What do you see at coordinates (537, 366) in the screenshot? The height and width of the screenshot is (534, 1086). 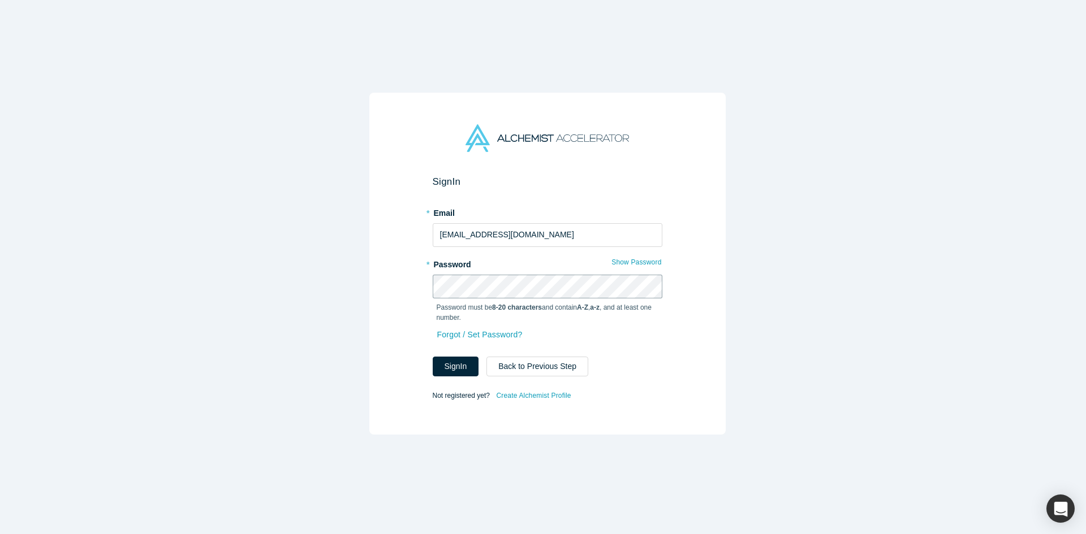 I see `button: Back to Previous Step` at bounding box center [537, 366].